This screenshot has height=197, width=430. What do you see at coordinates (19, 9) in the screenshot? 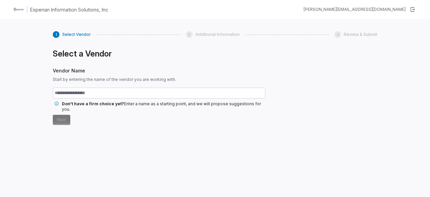
I see `img: Clerk Logo` at bounding box center [19, 9].